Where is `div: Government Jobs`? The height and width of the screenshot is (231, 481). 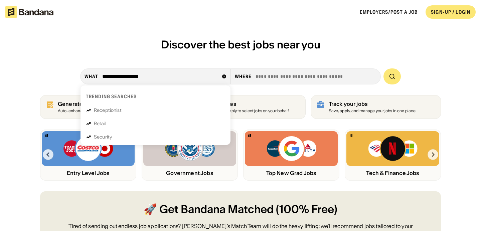 div: Government Jobs is located at coordinates (190, 173).